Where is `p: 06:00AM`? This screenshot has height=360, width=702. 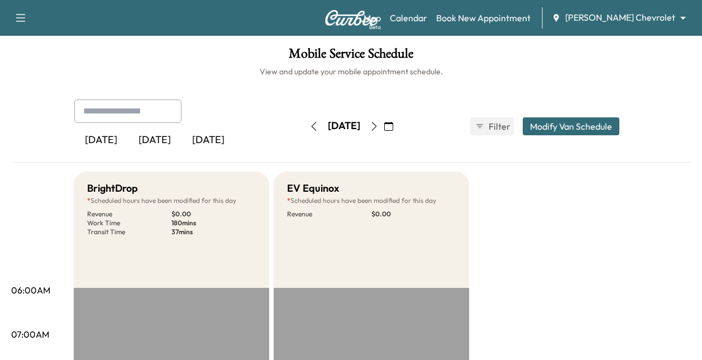
p: 06:00AM is located at coordinates (31, 290).